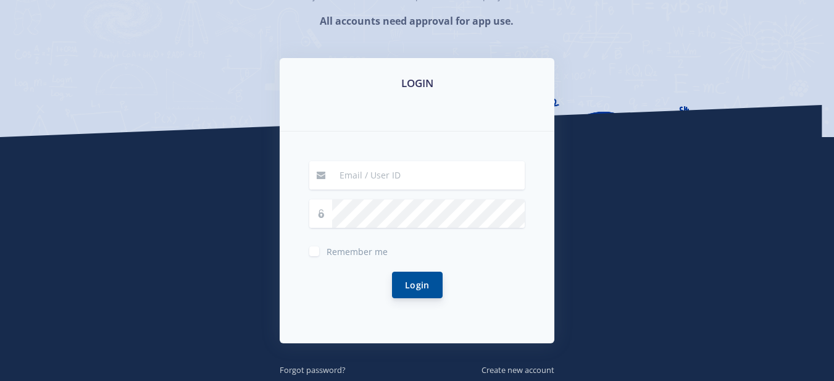  Describe the element at coordinates (417, 21) in the screenshot. I see `strong: All accounts need approval for app use.` at that location.